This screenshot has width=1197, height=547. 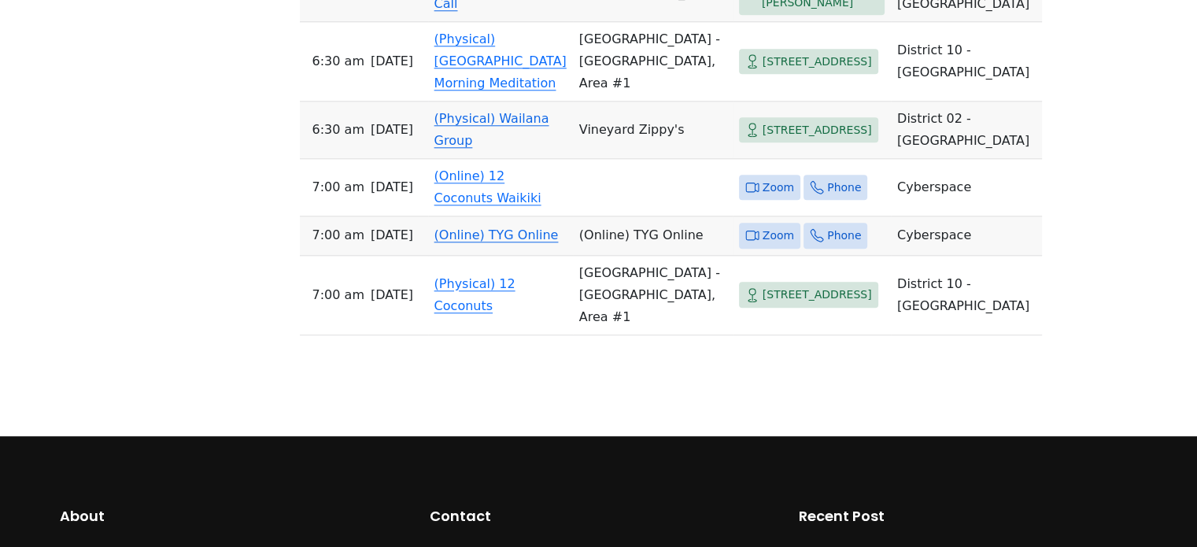 What do you see at coordinates (653, 236) in the screenshot?
I see `td: (Online) TYG Online` at bounding box center [653, 236].